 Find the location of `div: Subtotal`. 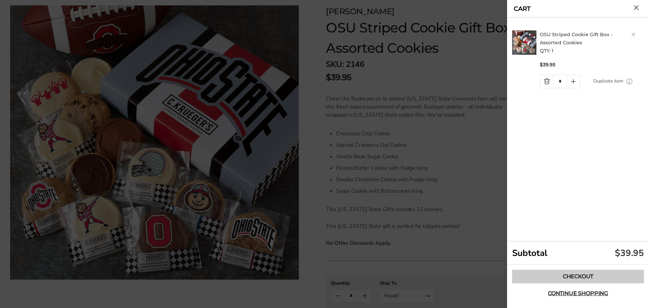

div: Subtotal is located at coordinates (578, 253).